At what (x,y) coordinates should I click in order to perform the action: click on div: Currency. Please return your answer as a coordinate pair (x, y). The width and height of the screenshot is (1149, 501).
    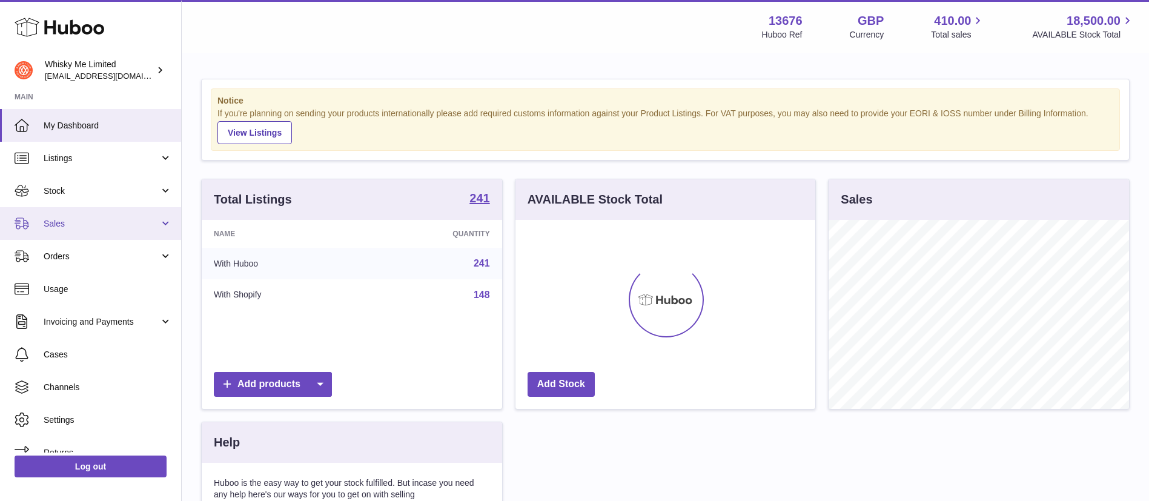
    Looking at the image, I should click on (867, 35).